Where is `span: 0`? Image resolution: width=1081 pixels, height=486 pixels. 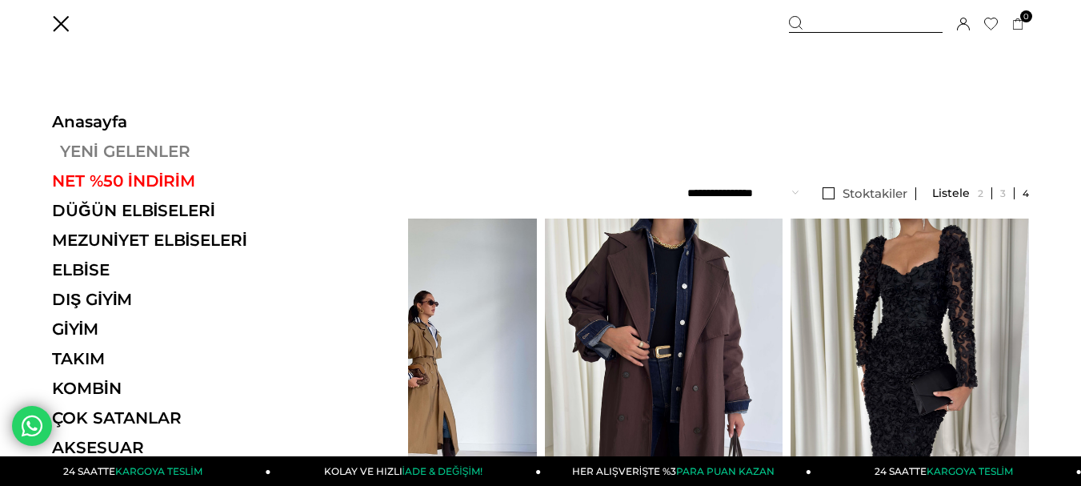
span: 0 is located at coordinates (1026, 16).